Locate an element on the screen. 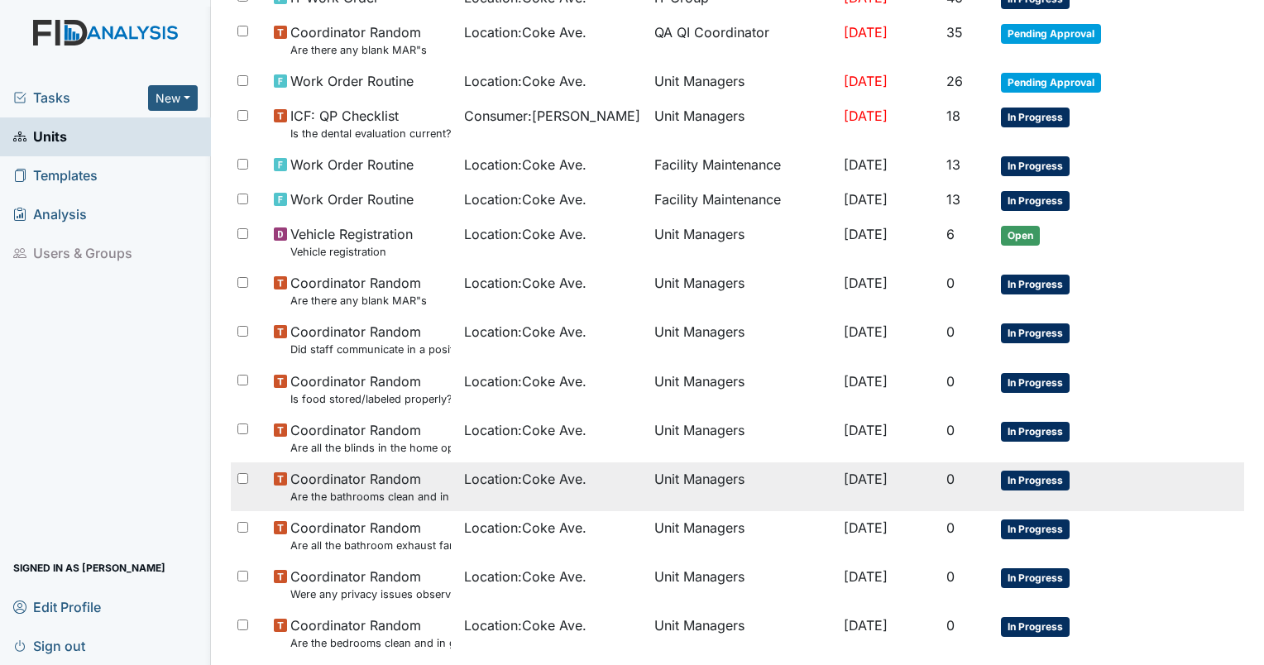 The width and height of the screenshot is (1264, 665). a: Tasks is located at coordinates (80, 98).